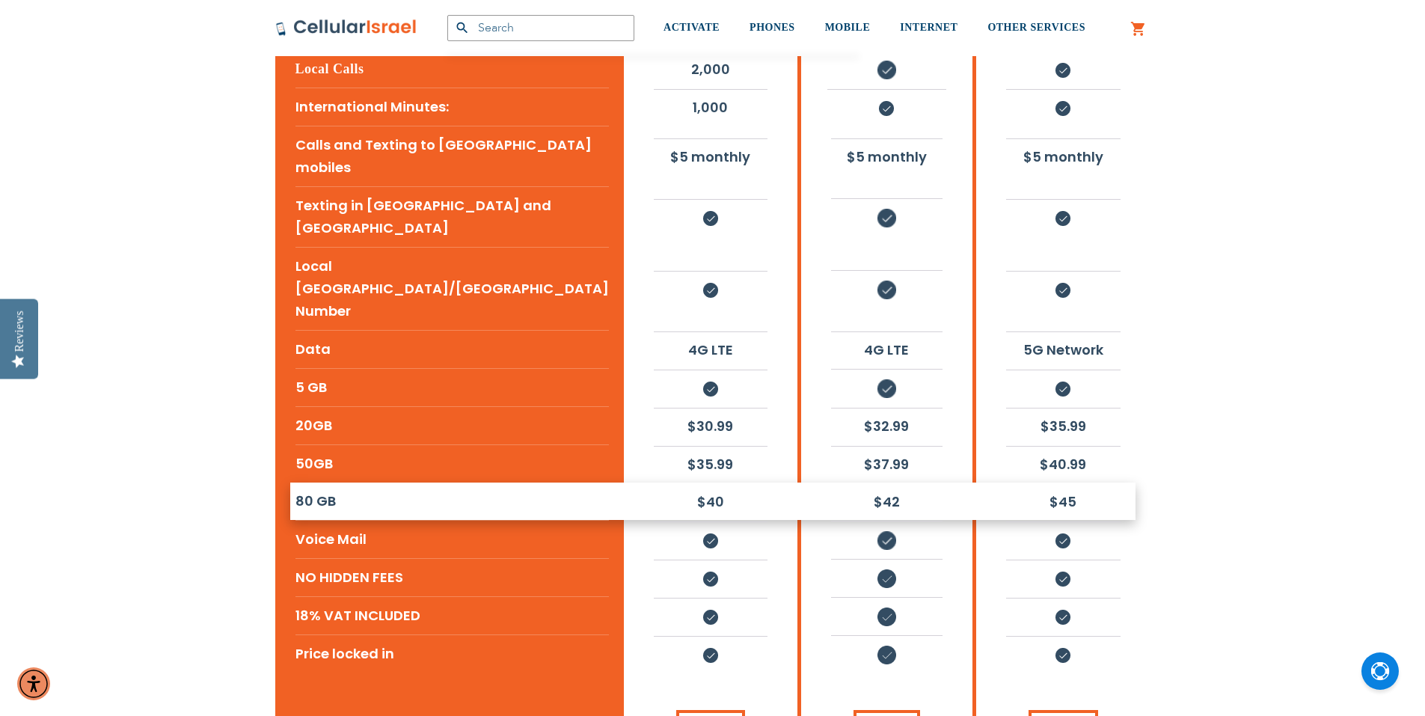 The width and height of the screenshot is (1425, 716). I want to click on li: $30.99, so click(711, 426).